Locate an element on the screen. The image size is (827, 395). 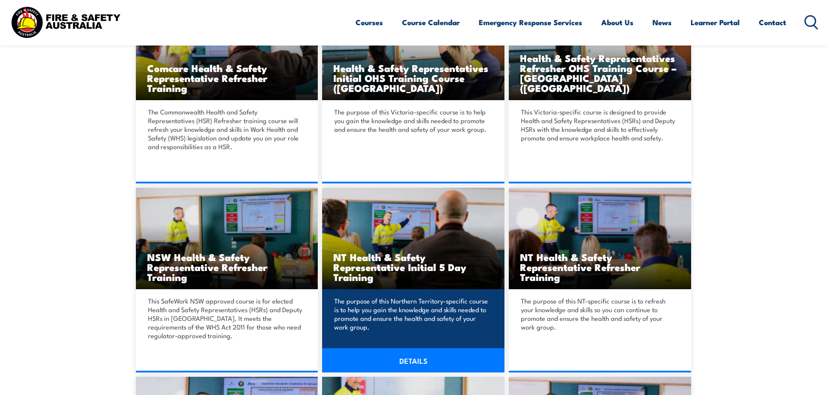
a: About Us is located at coordinates (617, 22).